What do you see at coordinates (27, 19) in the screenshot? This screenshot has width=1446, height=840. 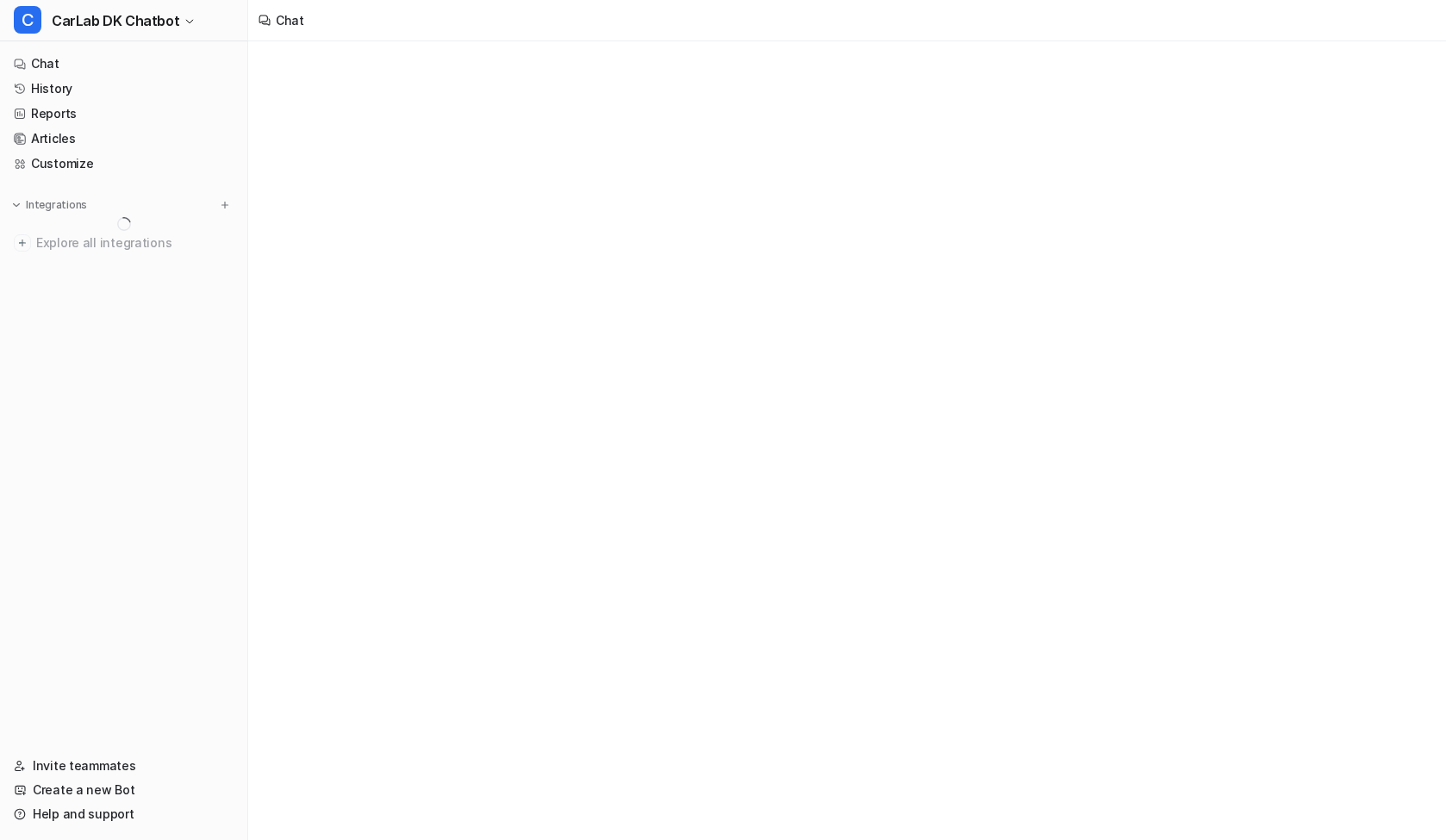 I see `span: C` at bounding box center [27, 19].